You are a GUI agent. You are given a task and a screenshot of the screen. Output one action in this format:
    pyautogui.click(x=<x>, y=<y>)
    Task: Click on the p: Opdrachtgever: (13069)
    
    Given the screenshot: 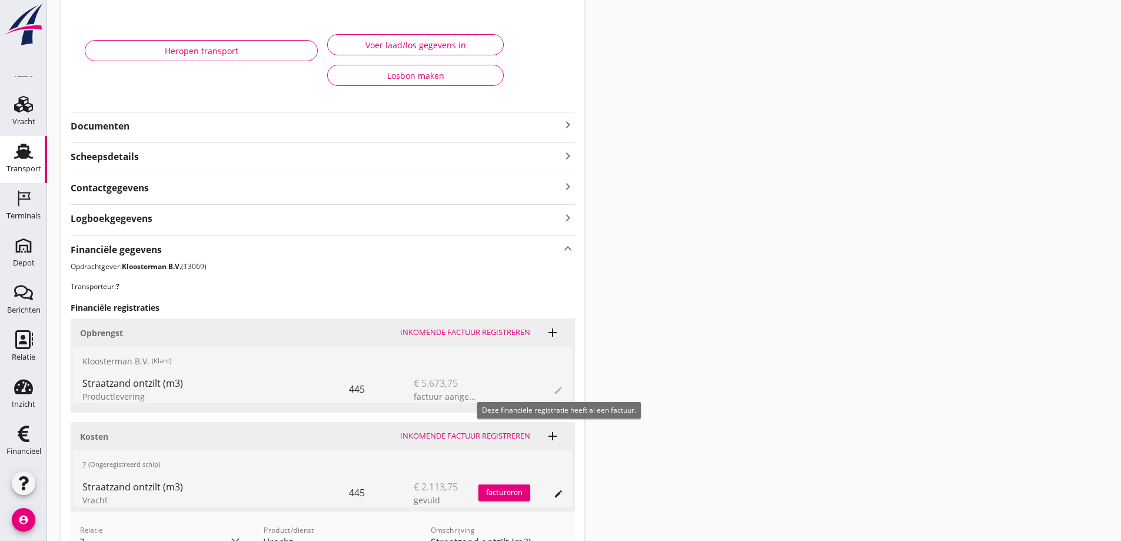 What is the action you would take?
    pyautogui.click(x=322, y=267)
    